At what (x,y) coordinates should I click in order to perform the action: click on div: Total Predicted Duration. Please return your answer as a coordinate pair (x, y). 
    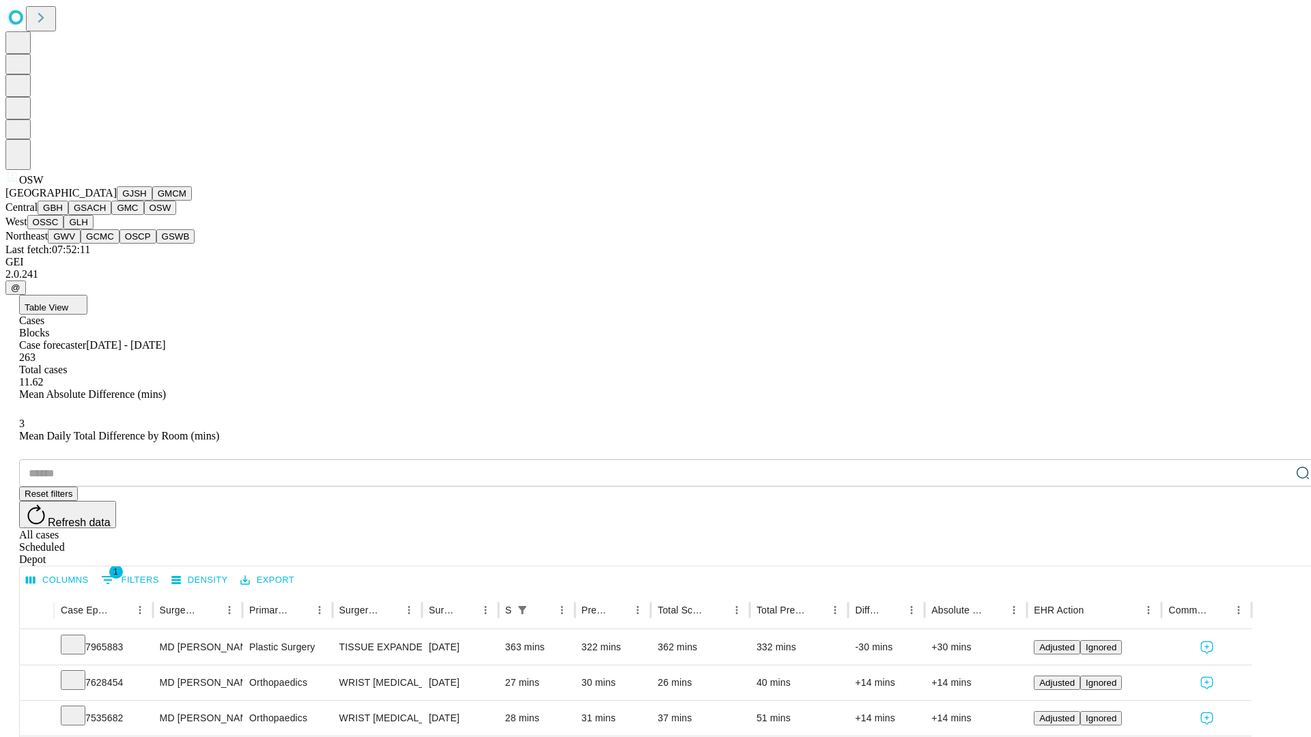
    Looking at the image, I should click on (781, 610).